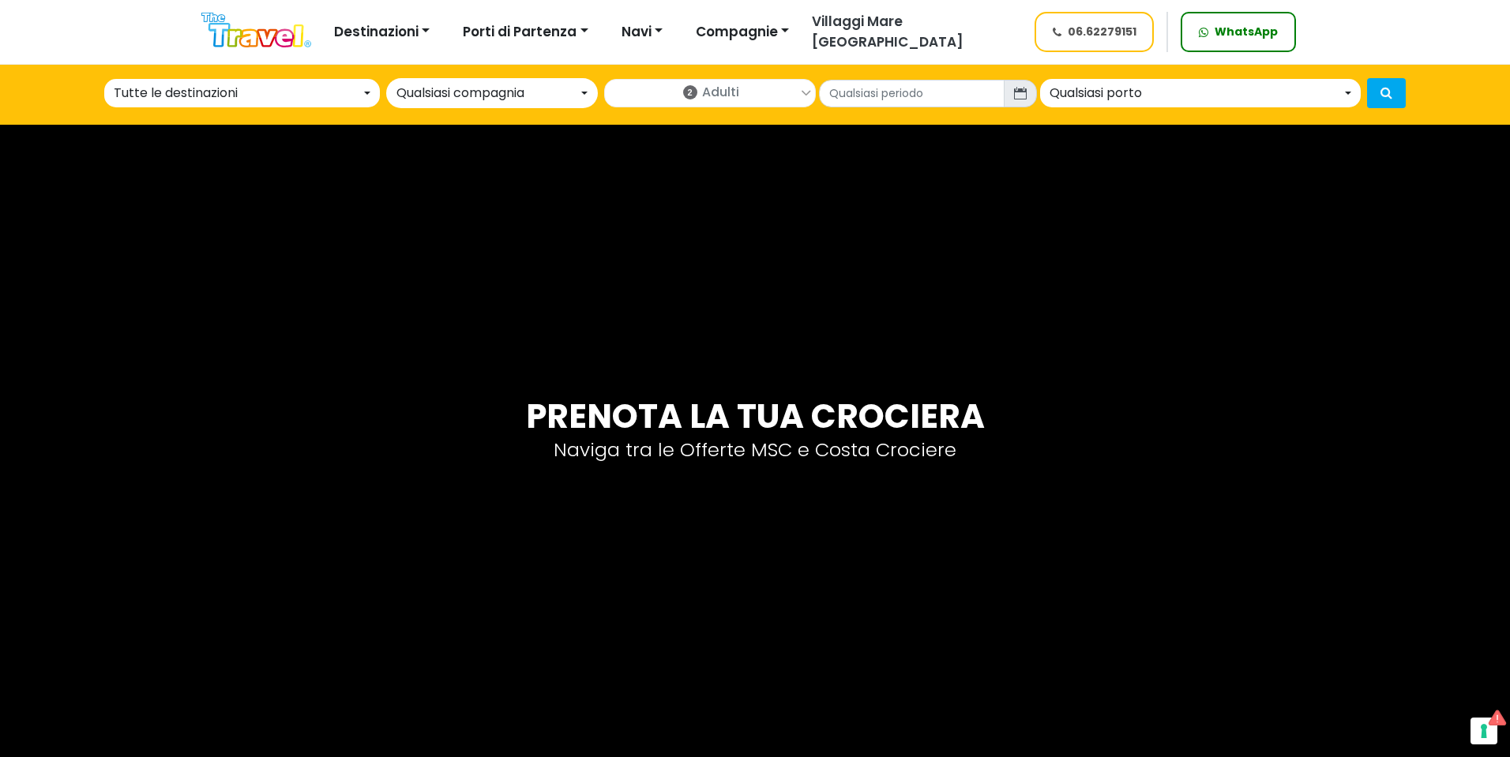  I want to click on span: WhatsApp, so click(1246, 32).